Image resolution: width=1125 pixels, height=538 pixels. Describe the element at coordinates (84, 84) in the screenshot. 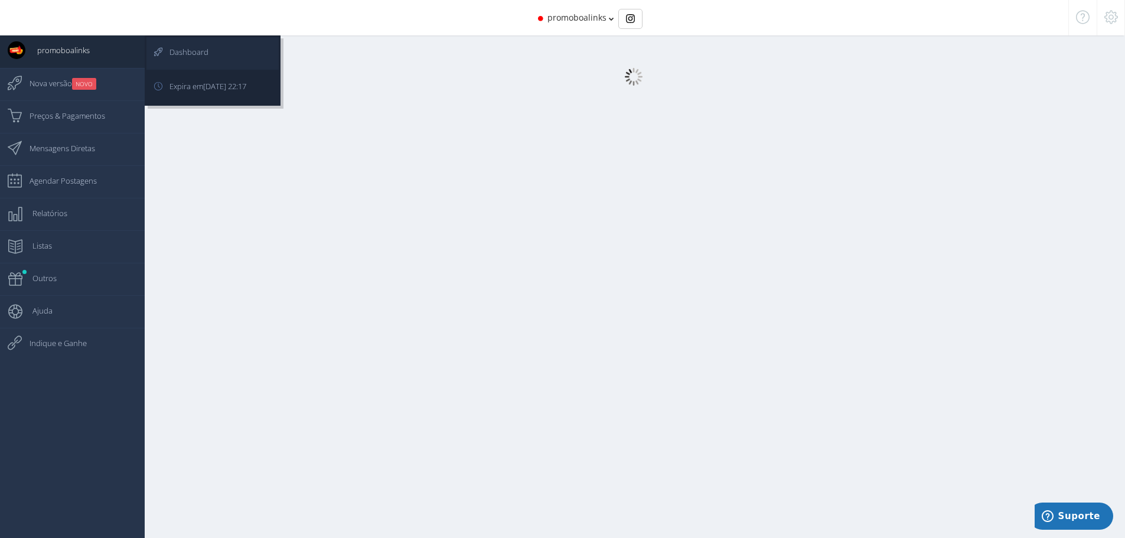

I see `small: NOVO` at that location.